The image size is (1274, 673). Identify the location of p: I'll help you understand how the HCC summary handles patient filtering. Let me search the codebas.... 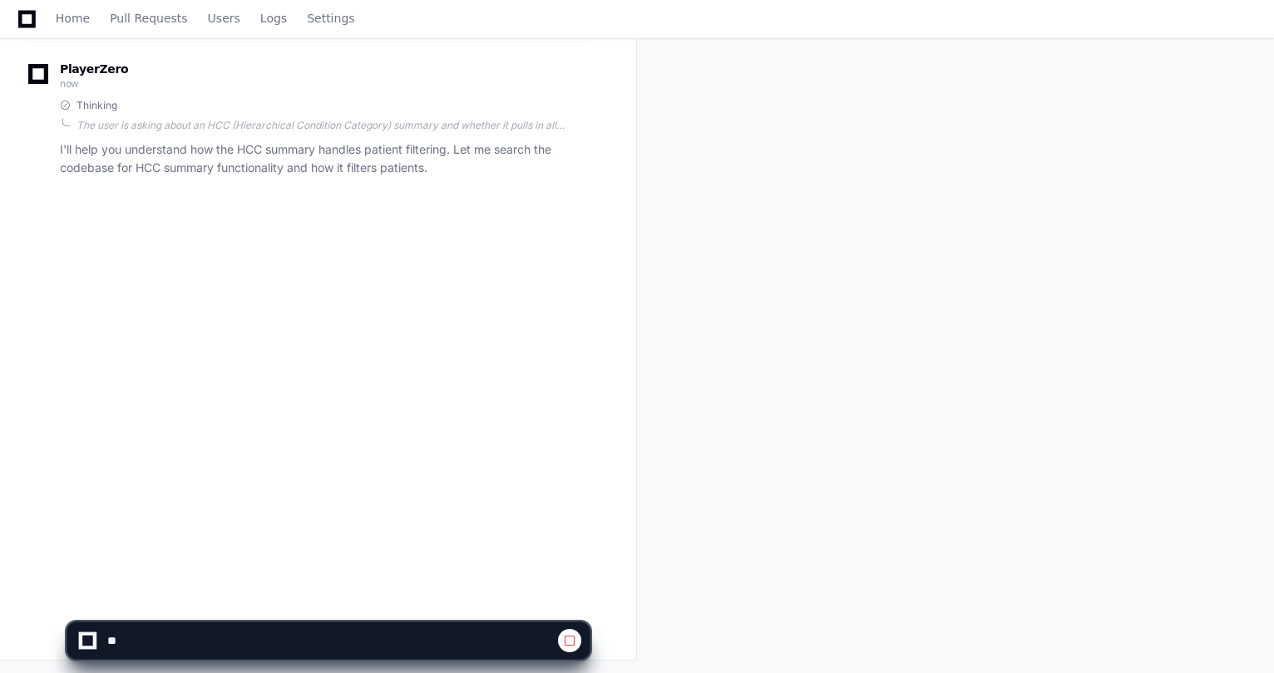
(324, 160).